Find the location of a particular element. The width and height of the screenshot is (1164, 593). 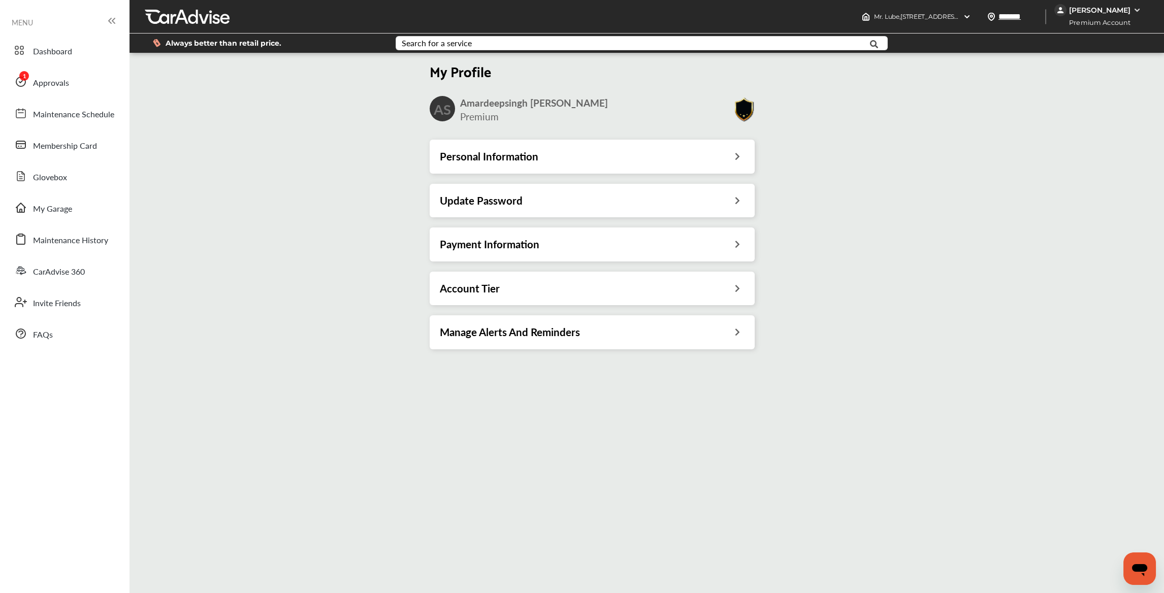

a: FAQs is located at coordinates (64, 334).